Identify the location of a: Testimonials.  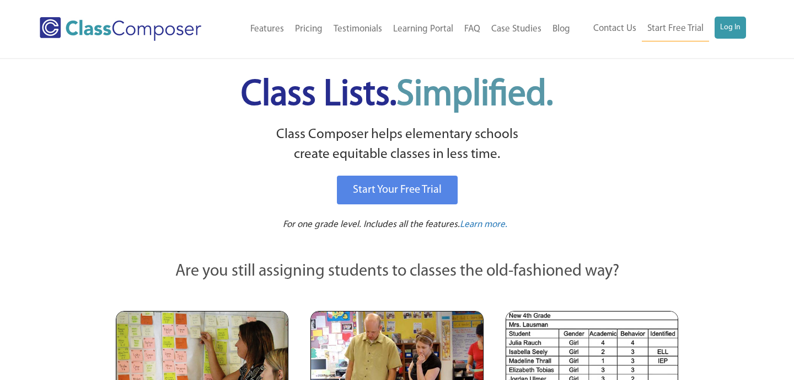
(358, 29).